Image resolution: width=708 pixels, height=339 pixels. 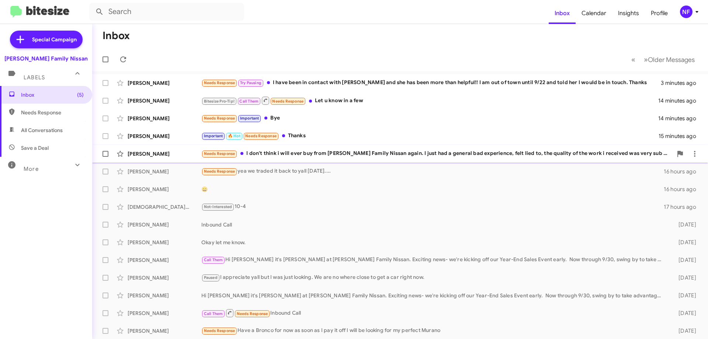 What do you see at coordinates (430, 136) in the screenshot?
I see `div: Thanks` at bounding box center [430, 136].